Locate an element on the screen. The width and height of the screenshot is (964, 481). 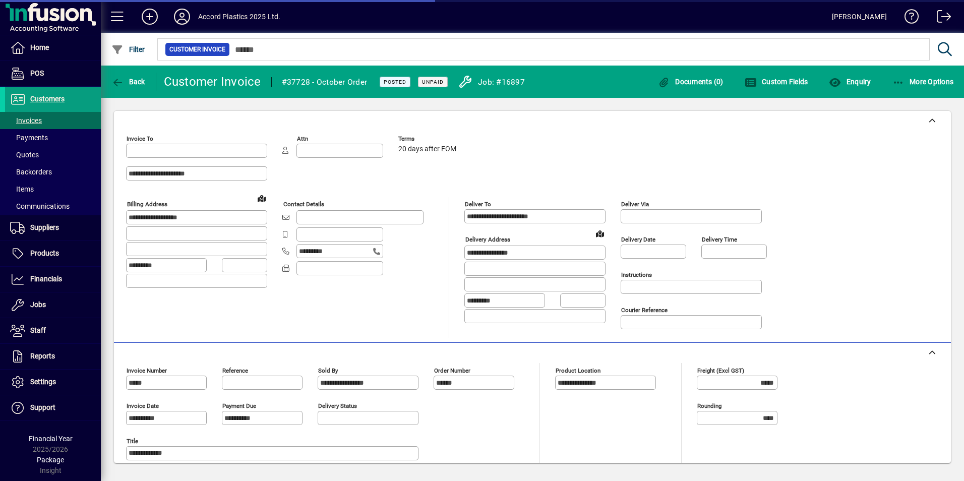
span: Suppliers is located at coordinates (44, 227).